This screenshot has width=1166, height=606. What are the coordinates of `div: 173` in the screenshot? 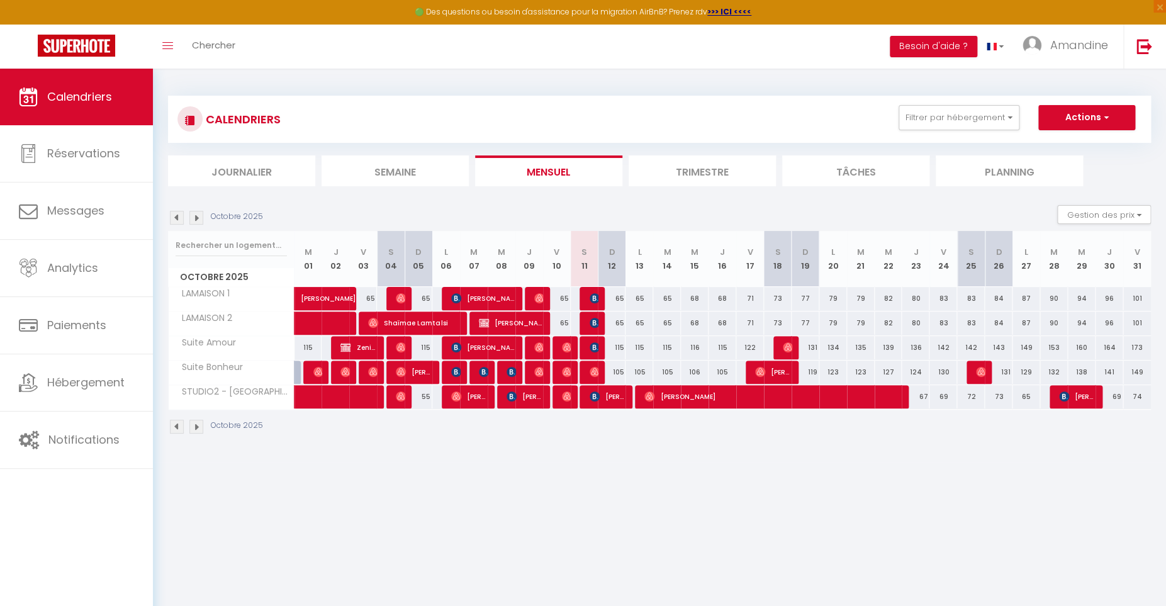 It's located at (1137, 347).